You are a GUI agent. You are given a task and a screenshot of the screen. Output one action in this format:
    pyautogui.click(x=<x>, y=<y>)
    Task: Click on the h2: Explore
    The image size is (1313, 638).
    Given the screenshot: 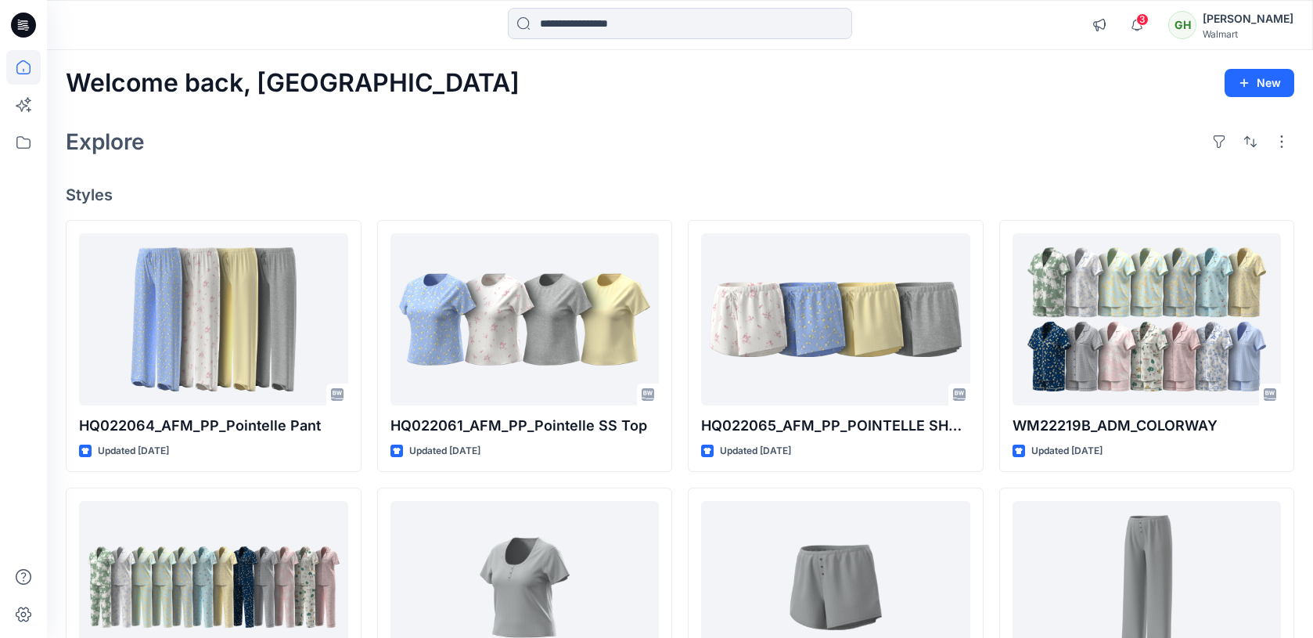 What is the action you would take?
    pyautogui.click(x=105, y=142)
    